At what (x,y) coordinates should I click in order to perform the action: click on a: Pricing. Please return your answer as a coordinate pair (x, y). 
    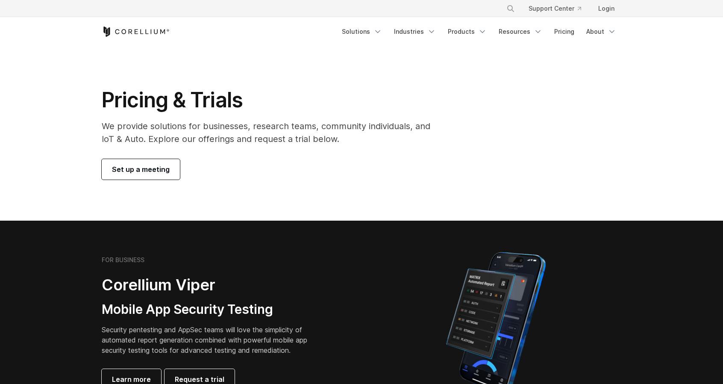
    Looking at the image, I should click on (564, 32).